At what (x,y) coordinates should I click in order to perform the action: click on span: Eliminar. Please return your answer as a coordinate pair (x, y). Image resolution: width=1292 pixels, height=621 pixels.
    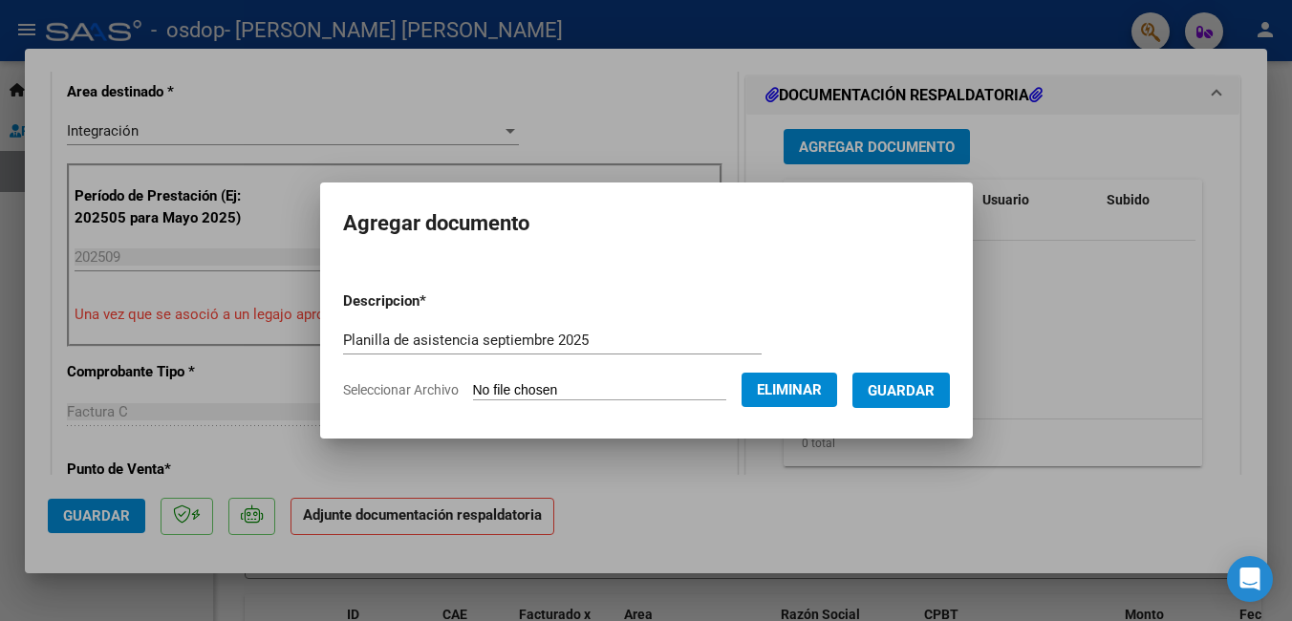
    Looking at the image, I should click on (789, 390).